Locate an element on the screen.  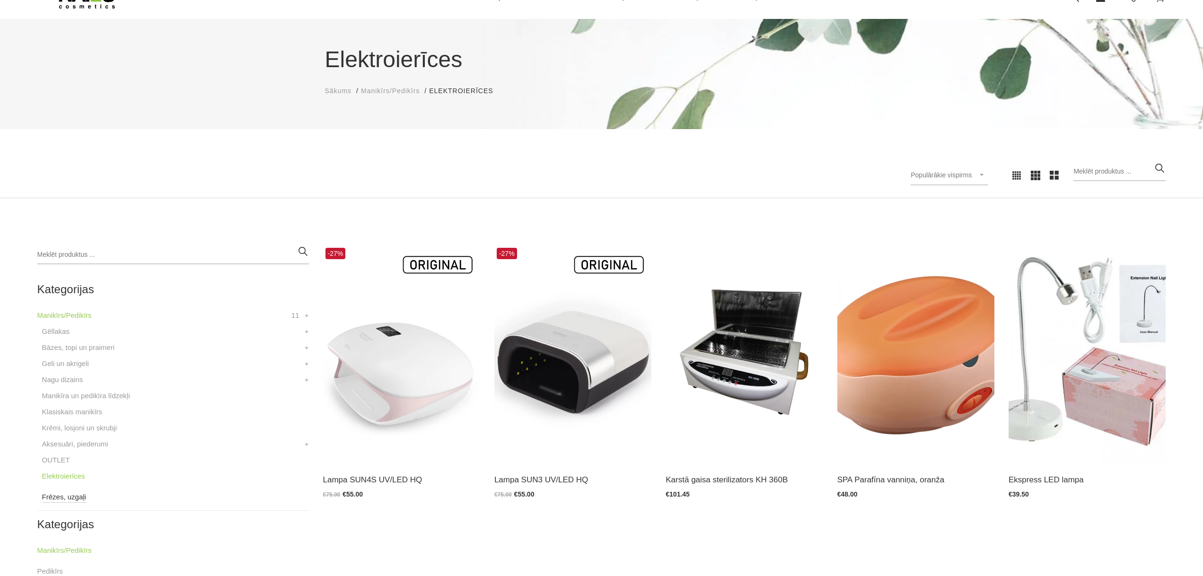
a: Ekspress LED lampa is located at coordinates (1087, 480).